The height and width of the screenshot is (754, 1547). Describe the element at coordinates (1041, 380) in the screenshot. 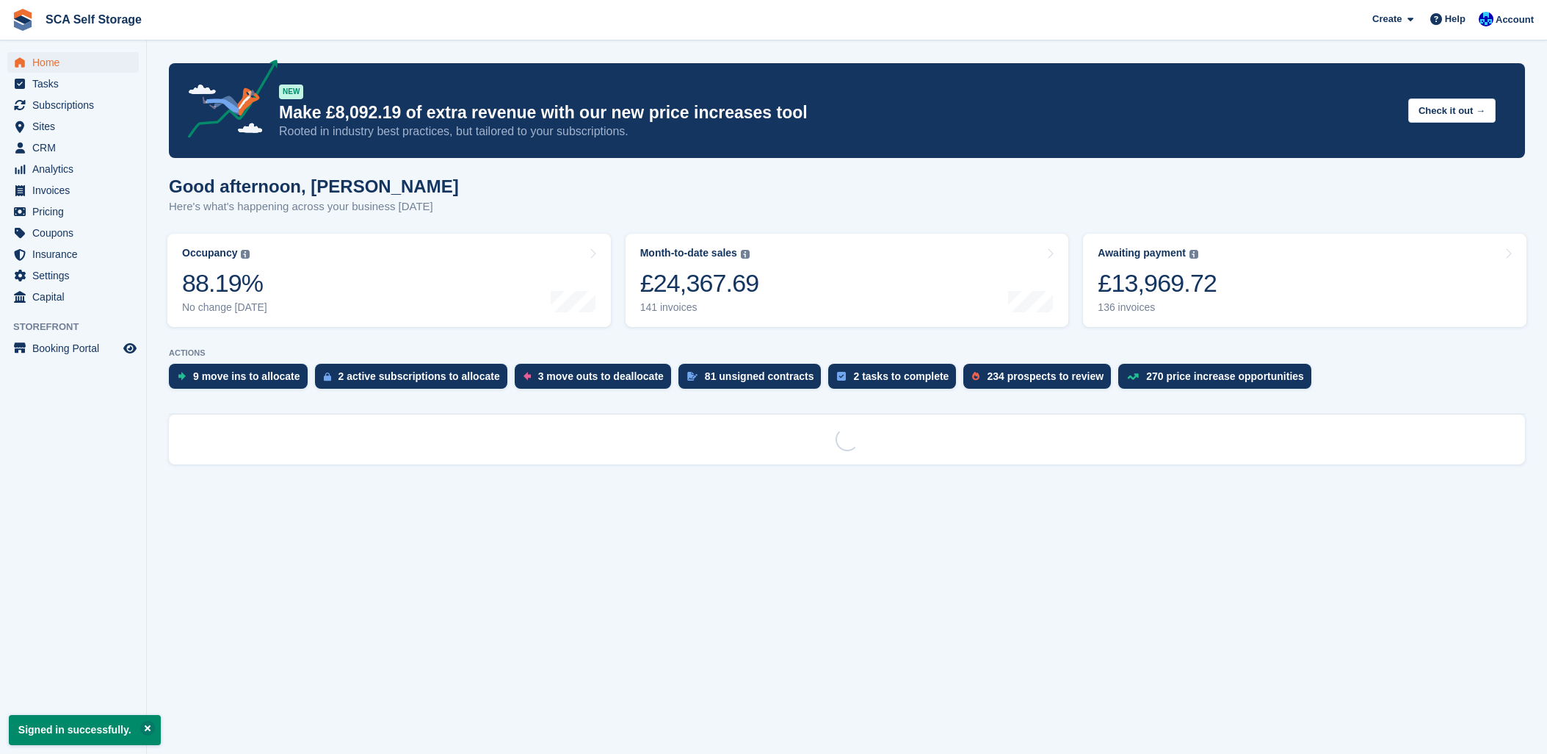

I see `a: 234 prospects to review` at that location.